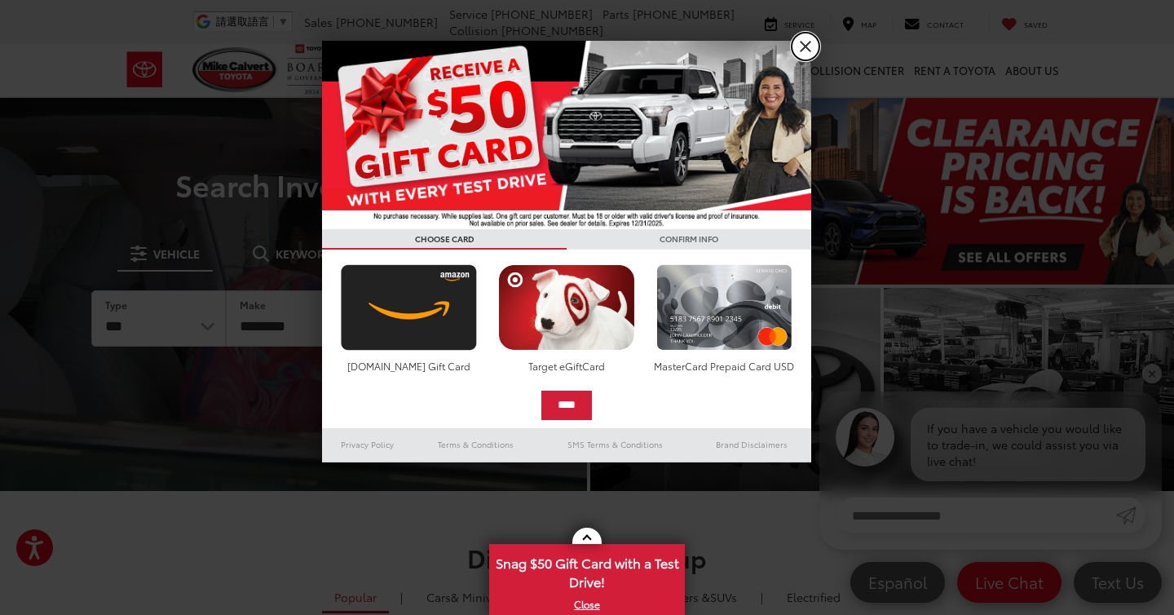 Image resolution: width=1174 pixels, height=615 pixels. What do you see at coordinates (724, 365) in the screenshot?
I see `div: MasterCard Prepaid Card USD` at bounding box center [724, 365].